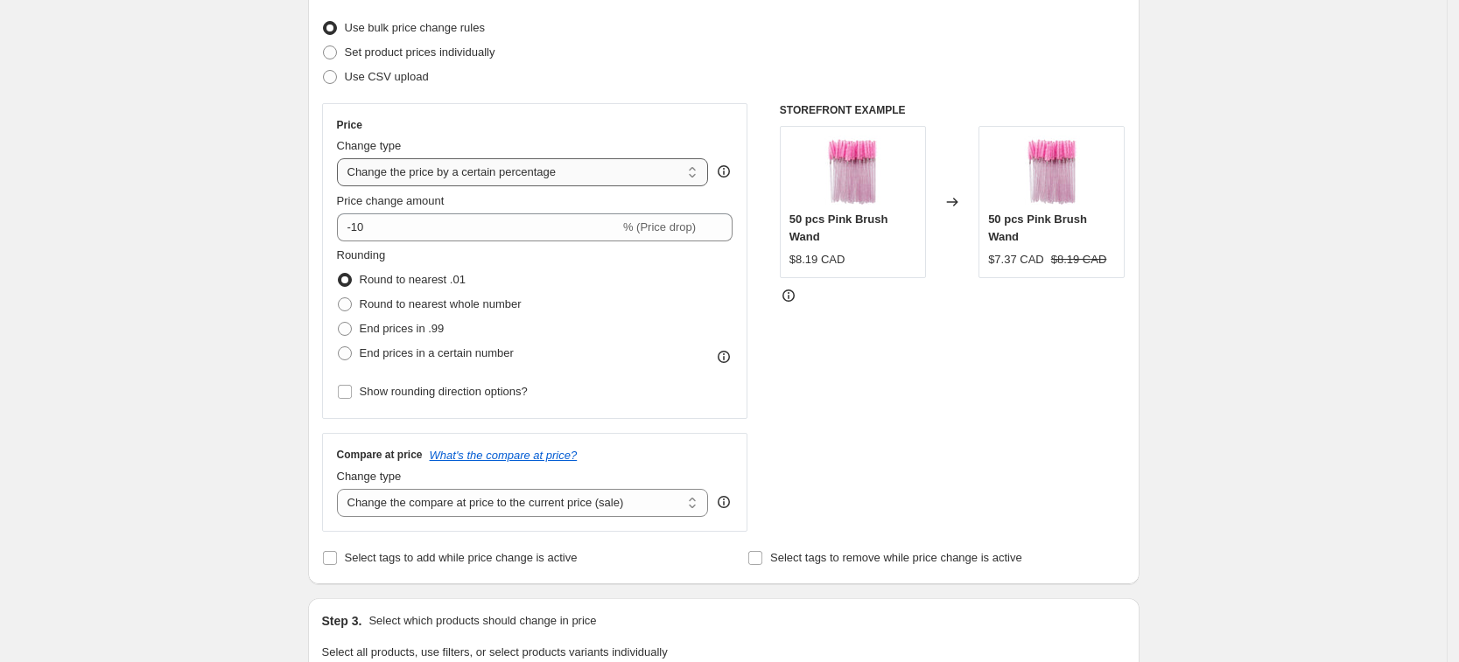  What do you see at coordinates (420, 52) in the screenshot?
I see `span: Set product prices individually` at bounding box center [420, 52].